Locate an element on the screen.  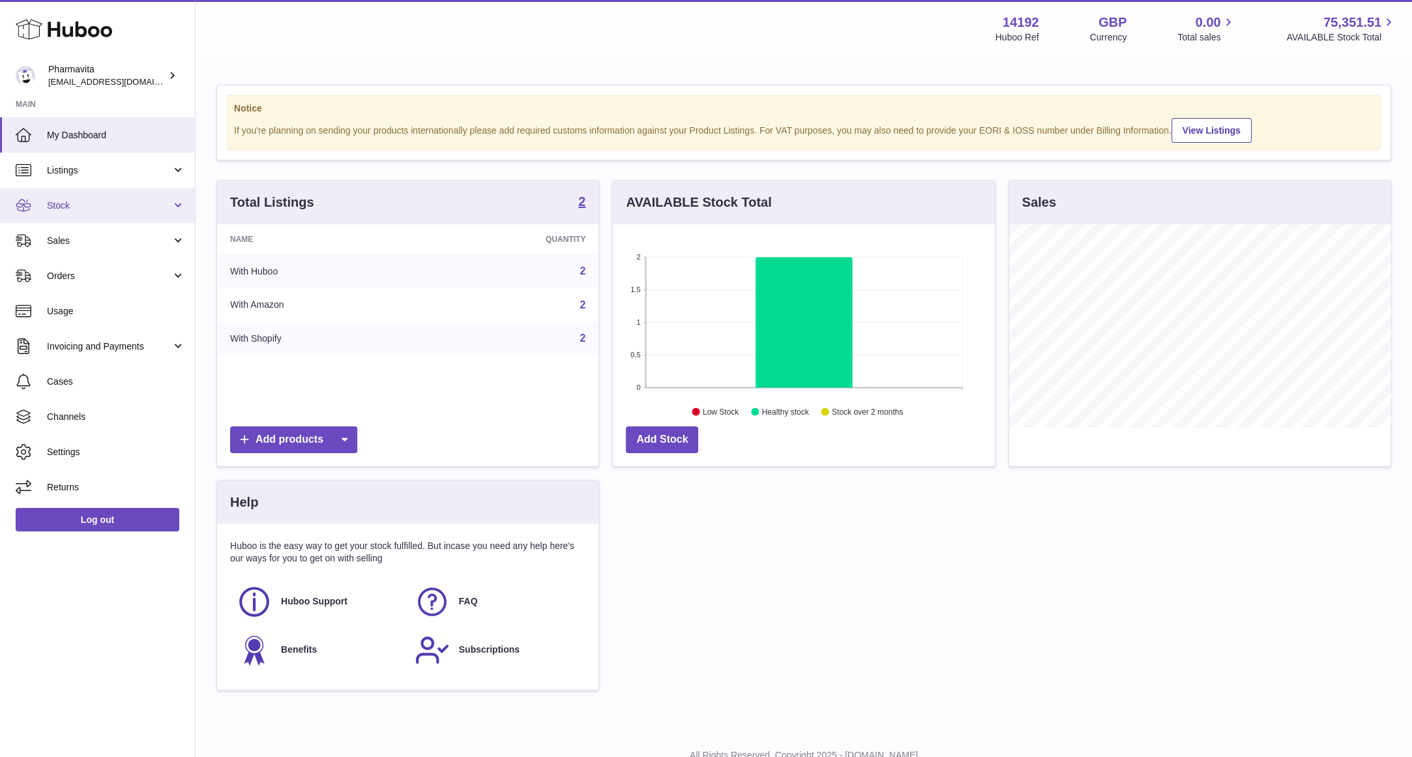
span: 75,351.51 is located at coordinates (1352, 22).